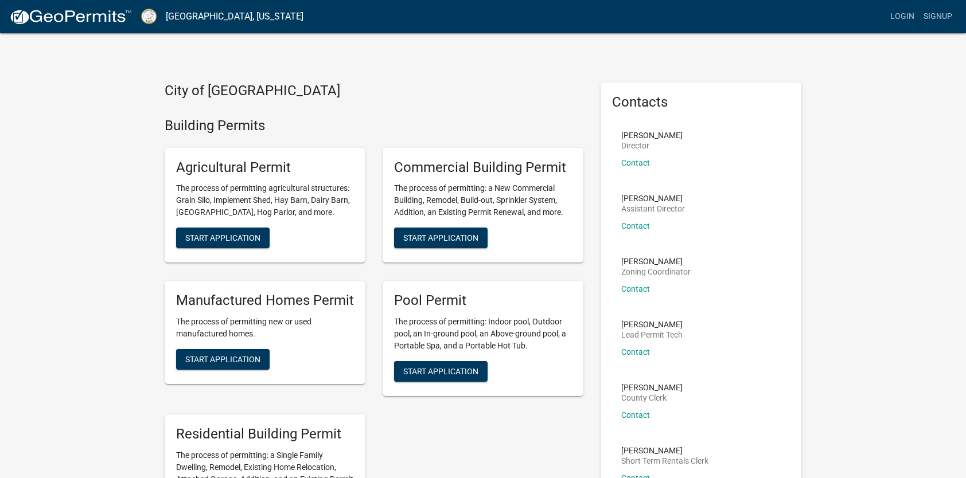 The image size is (966, 478). Describe the element at coordinates (149, 16) in the screenshot. I see `img: Putnam County, Georgia` at that location.